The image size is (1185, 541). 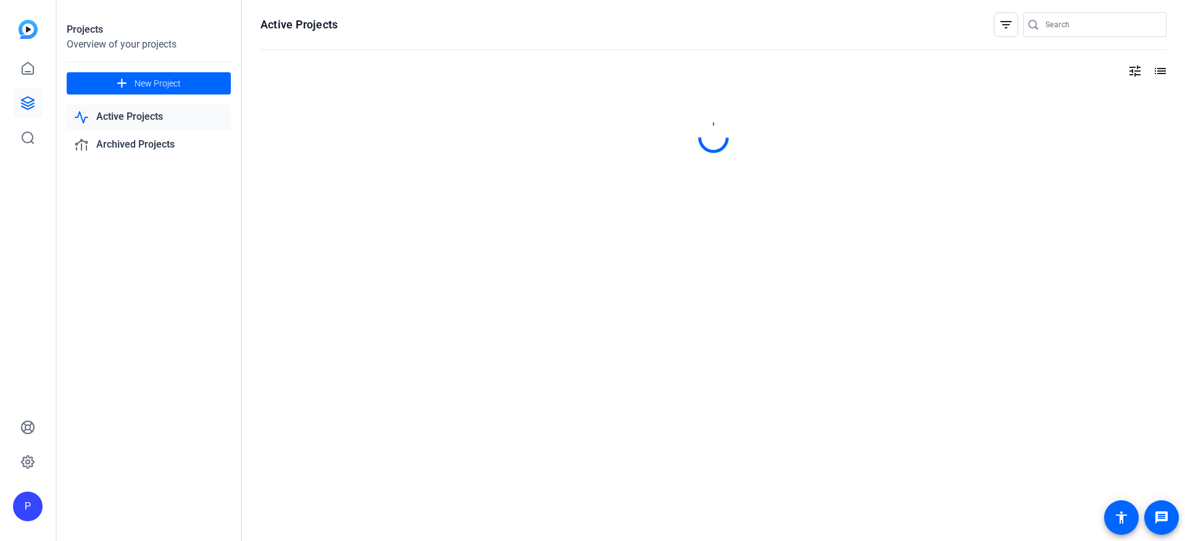 What do you see at coordinates (299, 25) in the screenshot?
I see `h1: Active Projects` at bounding box center [299, 25].